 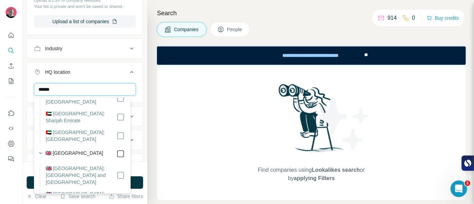 I want to click on button: Quick start, so click(x=11, y=35).